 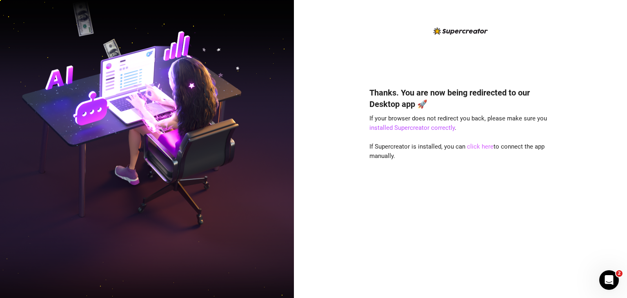 What do you see at coordinates (412, 128) in the screenshot?
I see `a: installed Supercreator correctly` at bounding box center [412, 128].